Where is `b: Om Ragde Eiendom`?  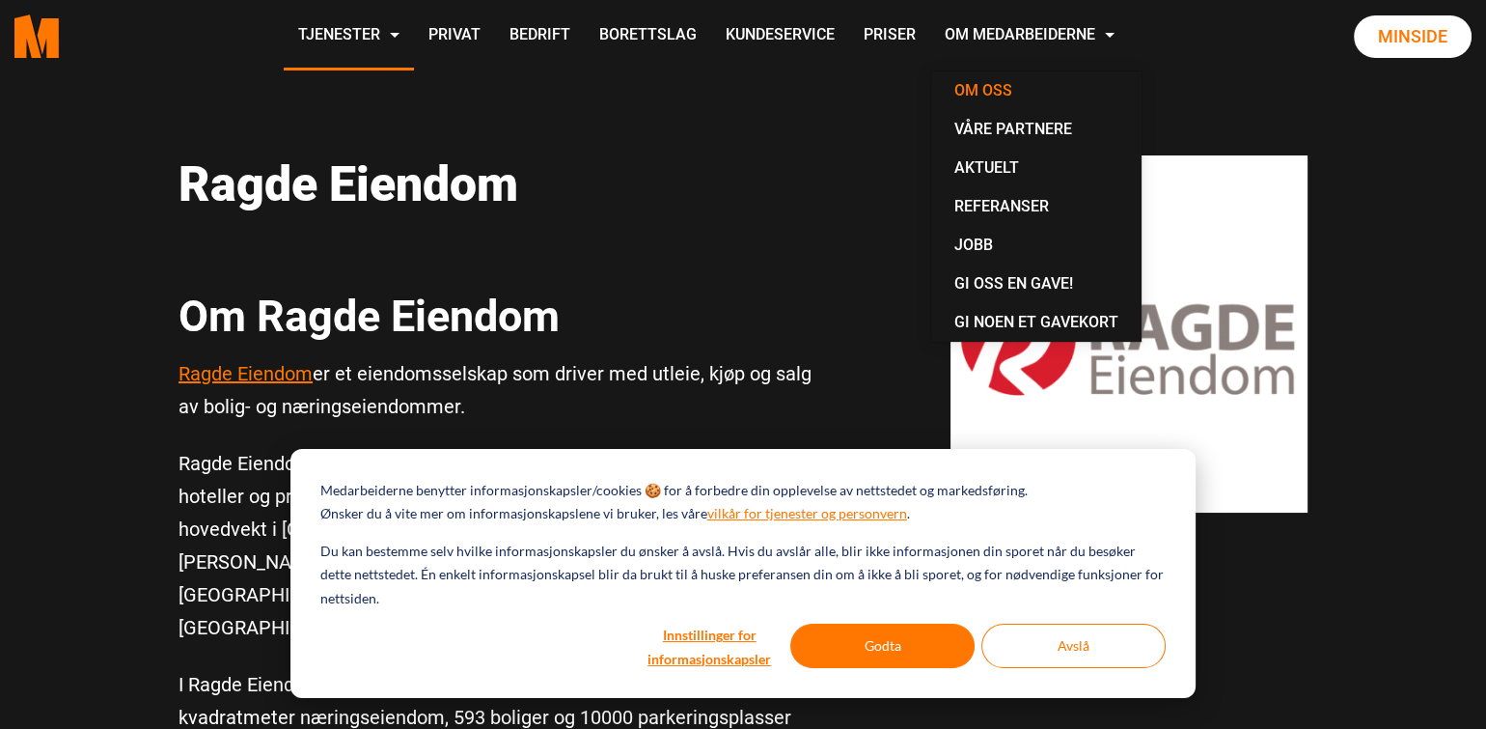 b: Om Ragde Eiendom is located at coordinates (369, 316).